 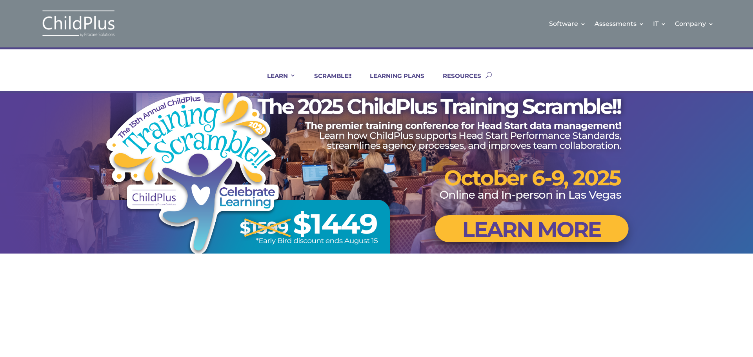 I want to click on a: IT, so click(x=659, y=24).